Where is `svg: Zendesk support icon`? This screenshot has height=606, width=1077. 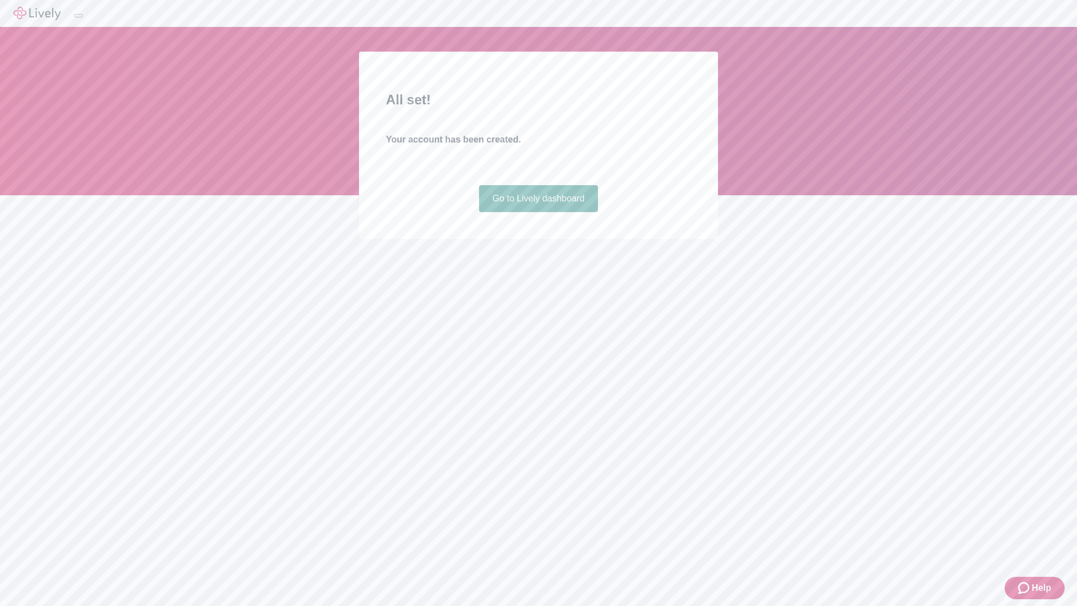
svg: Zendesk support icon is located at coordinates (1025, 588).